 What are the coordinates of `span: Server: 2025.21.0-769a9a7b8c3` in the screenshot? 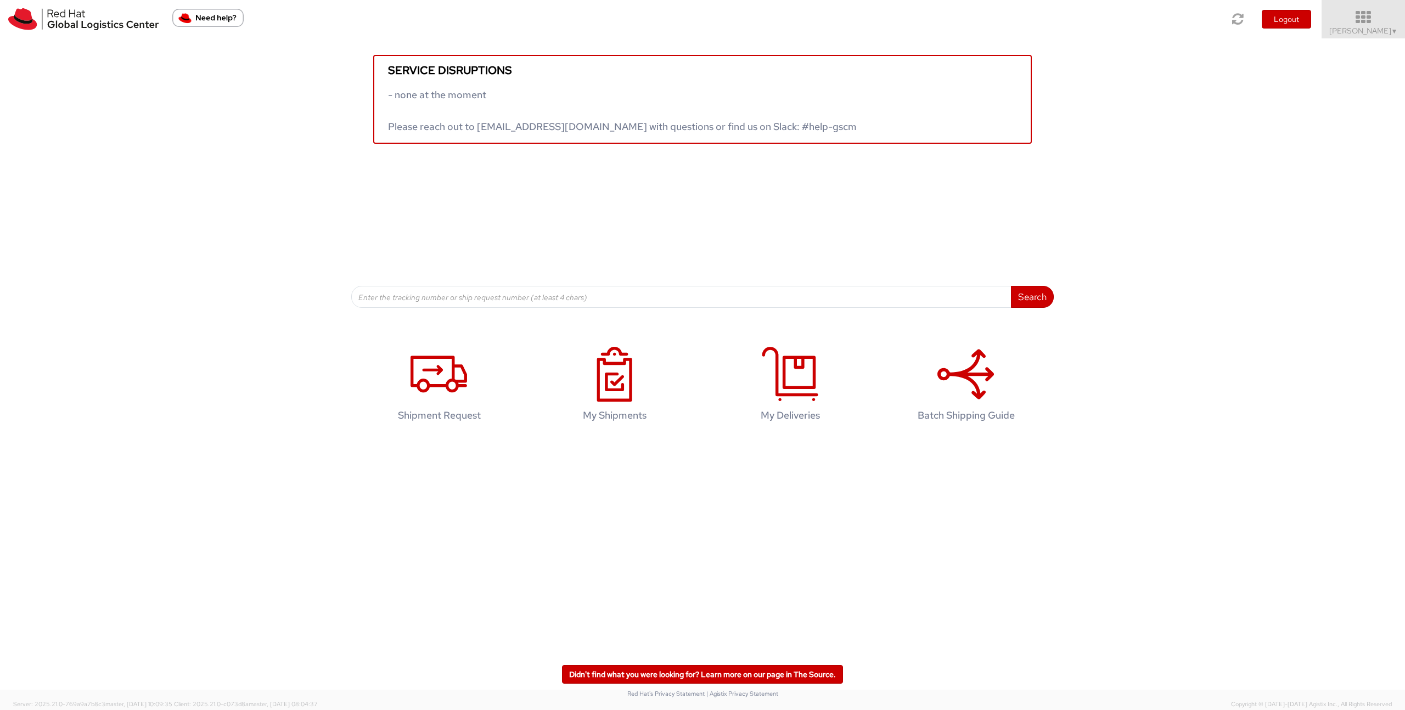 It's located at (93, 704).